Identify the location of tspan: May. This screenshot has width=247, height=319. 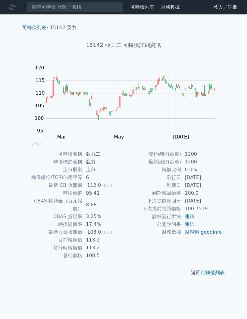
(119, 137).